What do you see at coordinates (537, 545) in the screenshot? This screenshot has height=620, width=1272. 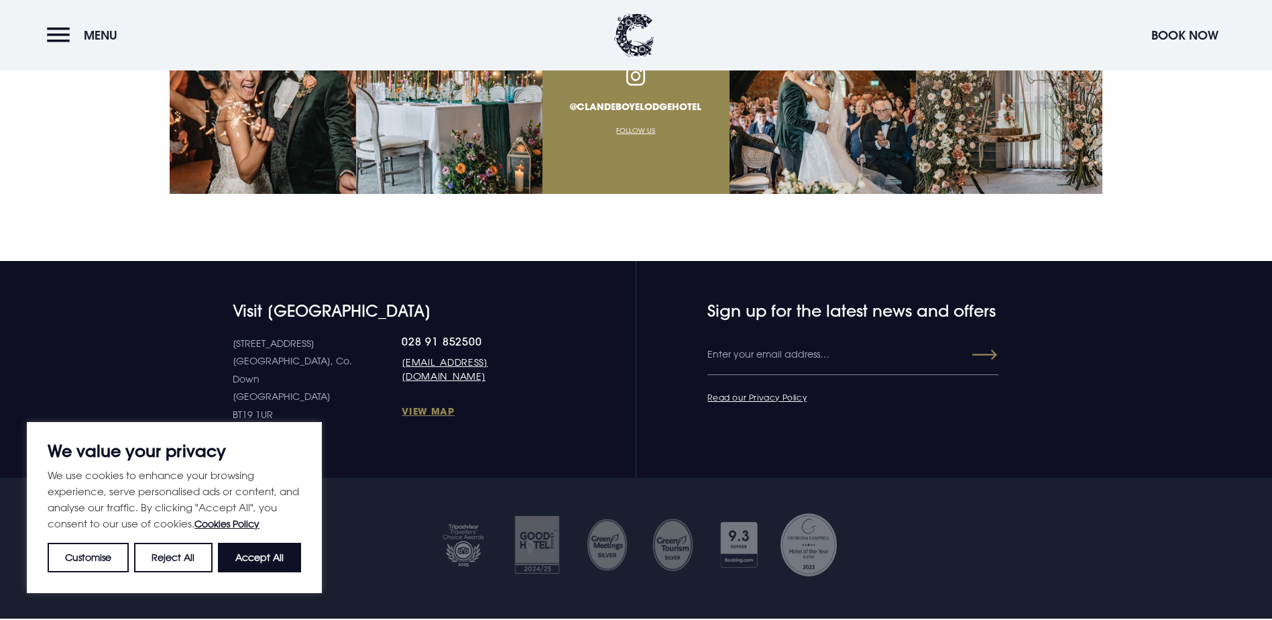 I see `img: Good hotel 24 25 2` at bounding box center [537, 545].